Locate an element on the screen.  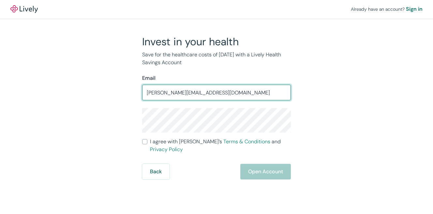
a: LivelyLively is located at coordinates (24, 9).